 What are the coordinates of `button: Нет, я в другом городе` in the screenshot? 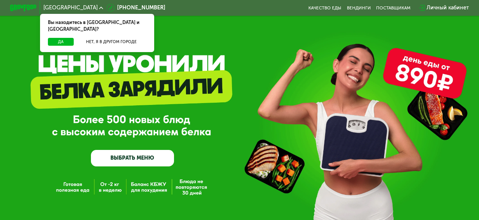 It's located at (111, 42).